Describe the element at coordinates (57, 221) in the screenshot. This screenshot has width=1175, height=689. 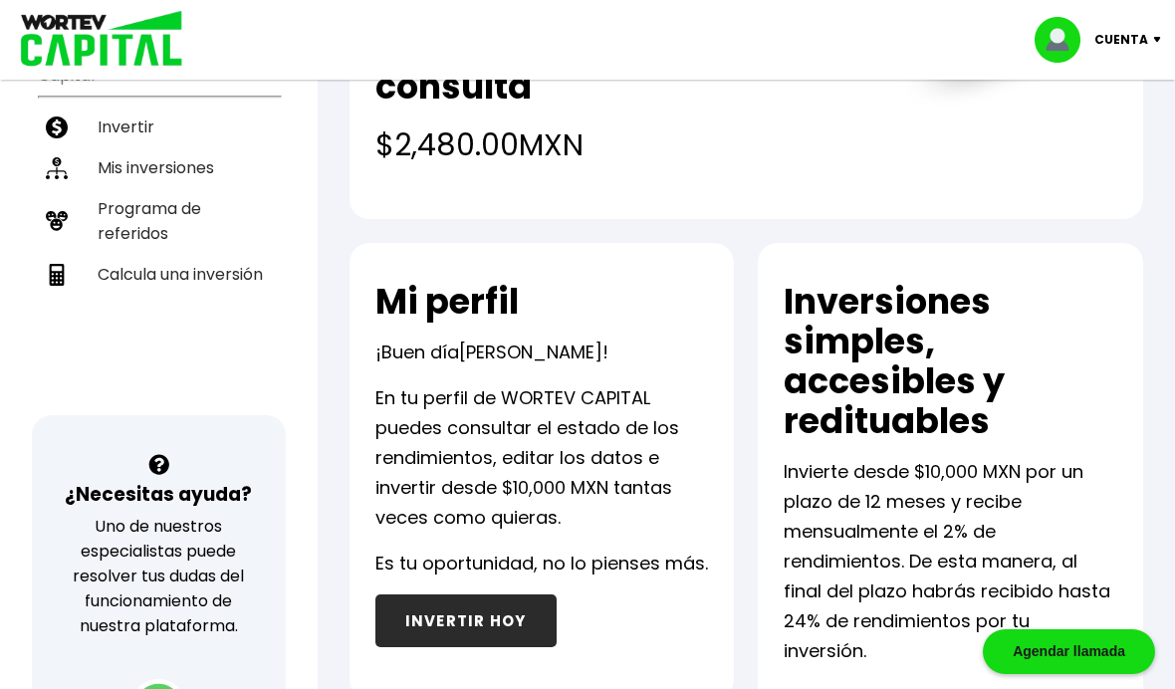
I see `img: recomiendanos-icon.9b8e9327.svg` at that location.